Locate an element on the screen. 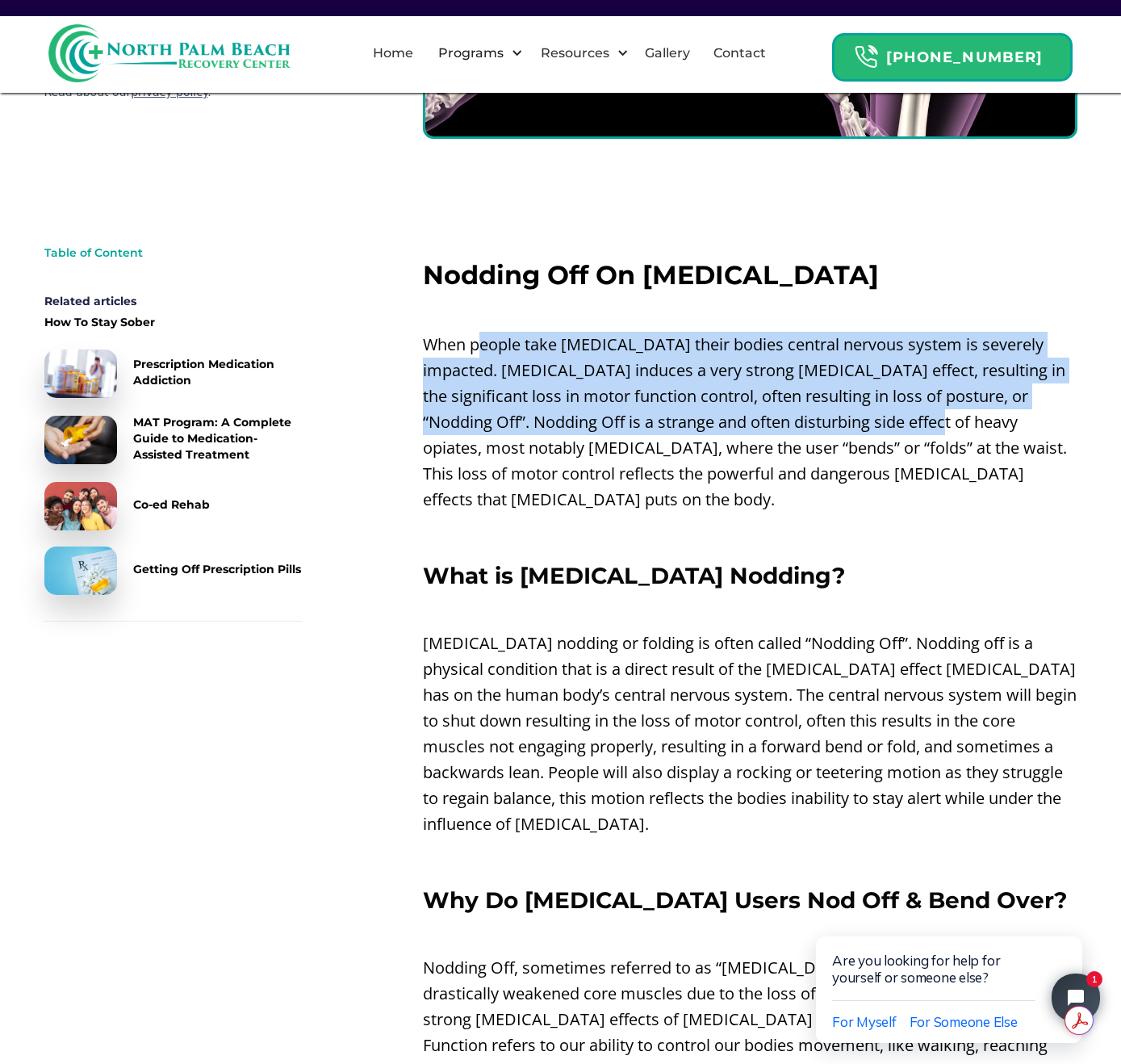 The width and height of the screenshot is (1121, 1064). div: Getting Off Prescription Pills is located at coordinates (217, 569).